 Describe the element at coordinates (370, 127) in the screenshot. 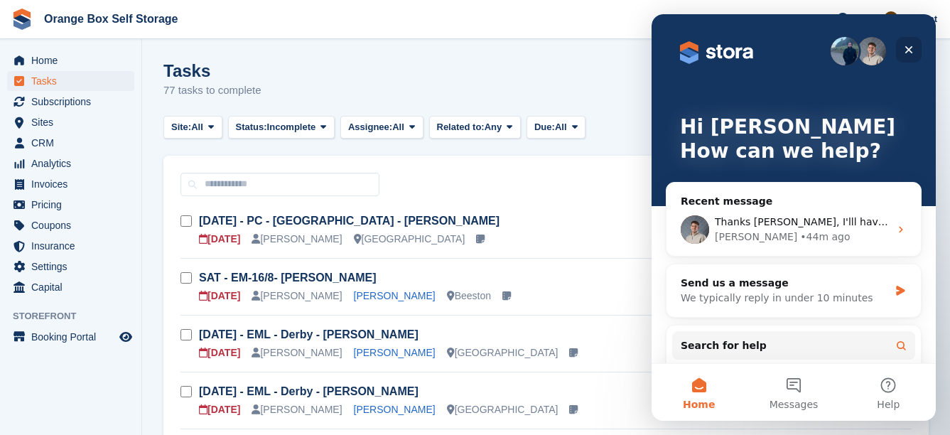

I see `span: Assignee:` at that location.